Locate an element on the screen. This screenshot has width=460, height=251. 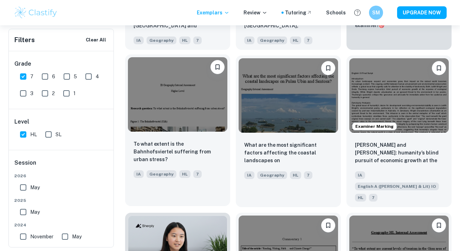
span: 1 is located at coordinates (75, 94).